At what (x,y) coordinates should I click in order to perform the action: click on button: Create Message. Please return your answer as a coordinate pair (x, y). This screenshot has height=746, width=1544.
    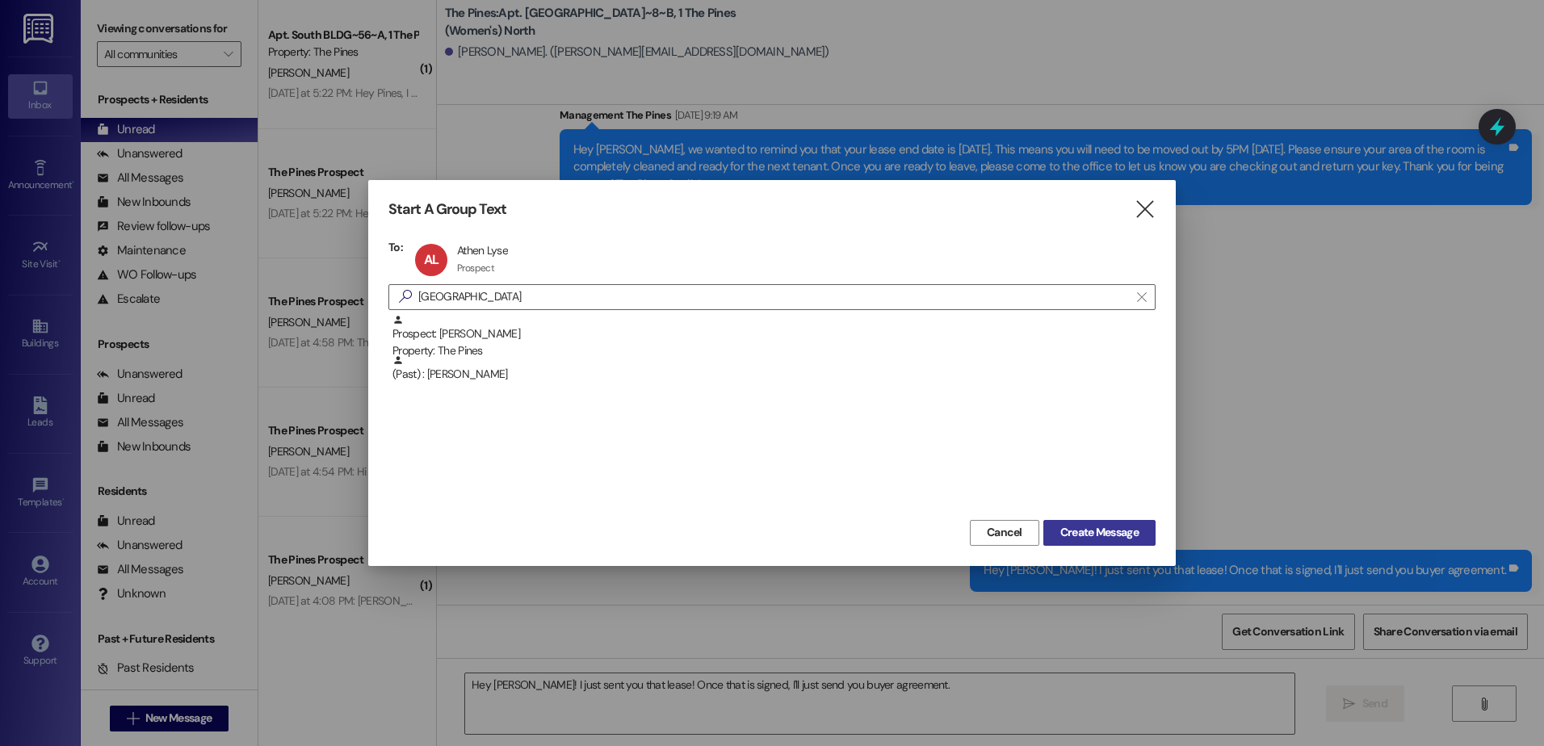
    Looking at the image, I should click on (1099, 533).